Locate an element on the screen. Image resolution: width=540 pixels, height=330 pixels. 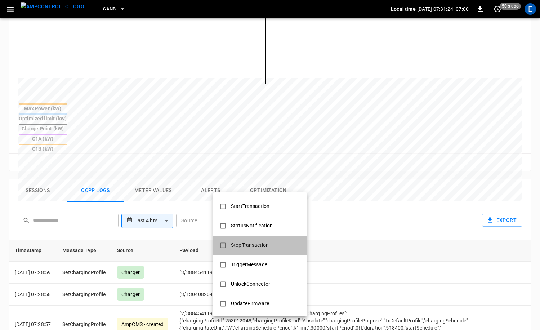
div: UnlockConnector is located at coordinates (251, 284).